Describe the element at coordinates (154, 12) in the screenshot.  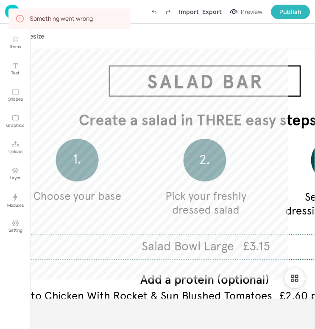
I see `label: Undo (Ctrl + Z)` at that location.